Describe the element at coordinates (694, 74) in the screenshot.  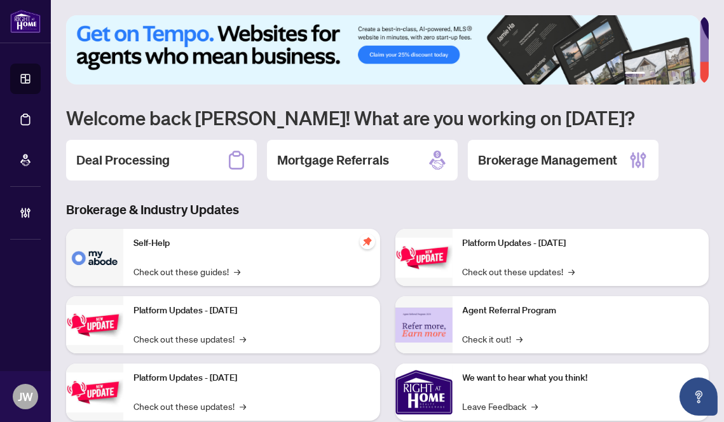
I see `button: 6` at that location.